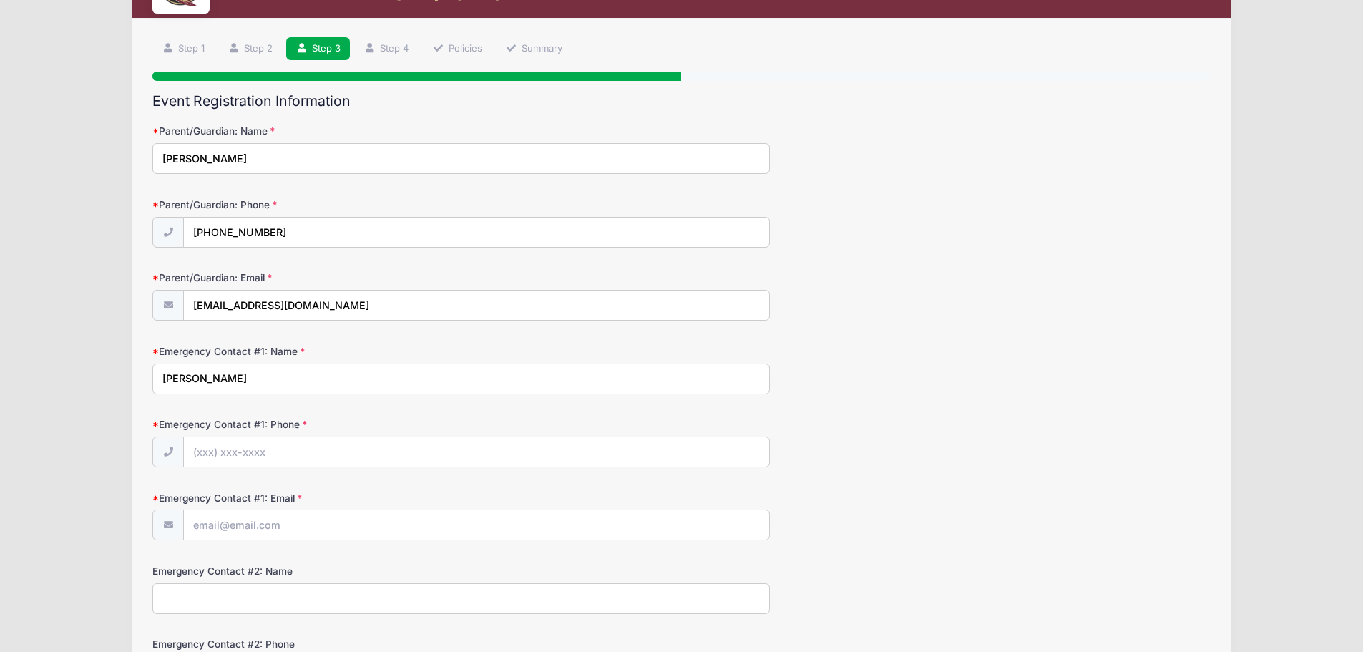 The height and width of the screenshot is (652, 1363). Describe the element at coordinates (328, 131) in the screenshot. I see `label: Parent/Guardian: Name` at that location.